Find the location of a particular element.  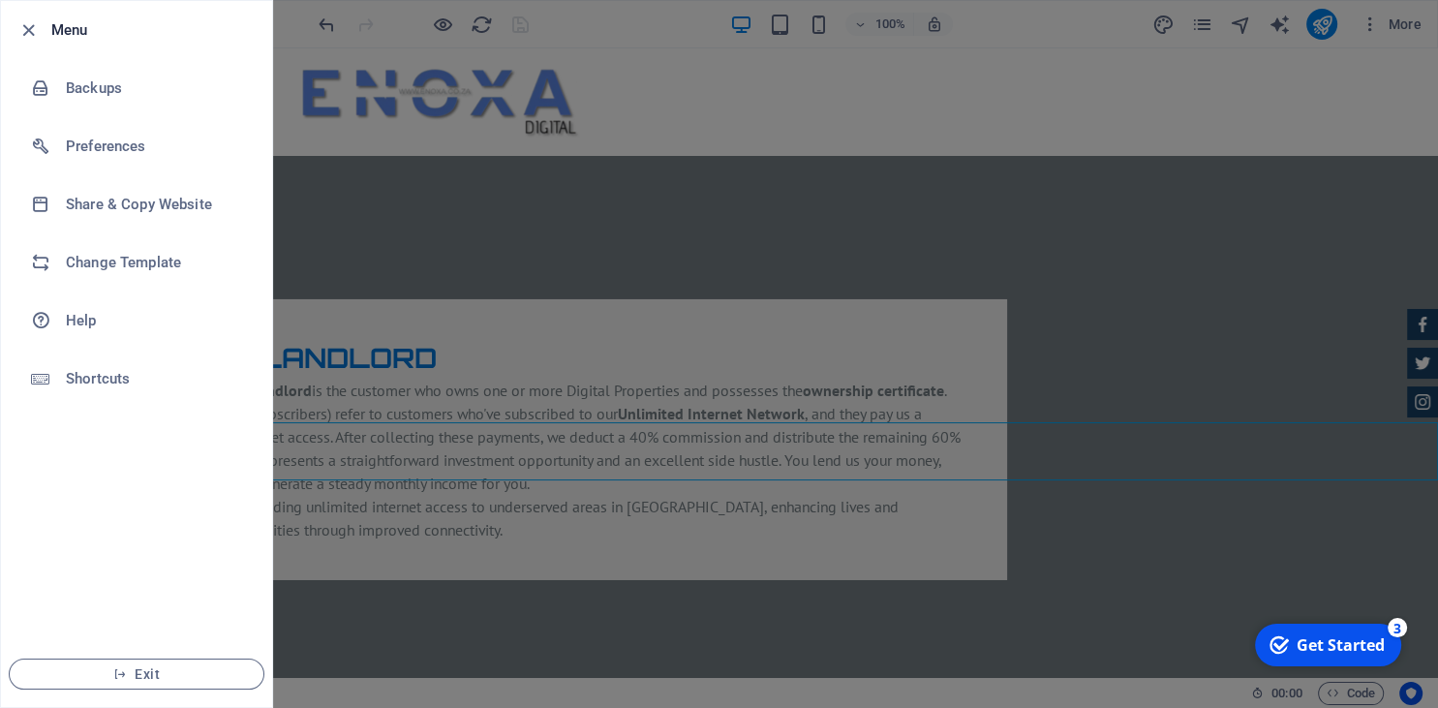

h6: Shortcuts is located at coordinates (155, 379).